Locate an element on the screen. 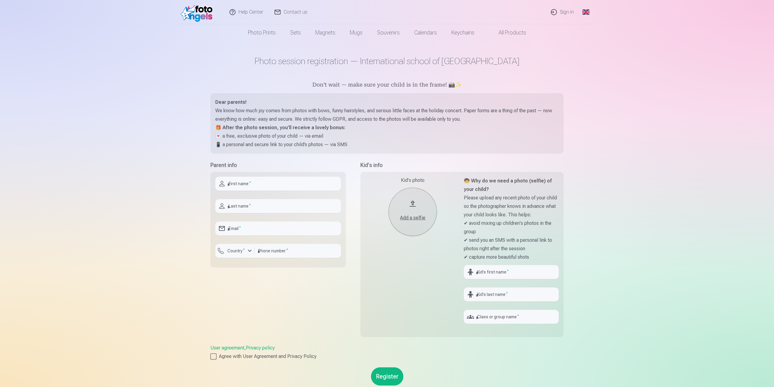 The height and width of the screenshot is (387, 774). strong: Dear parents! is located at coordinates (231, 102).